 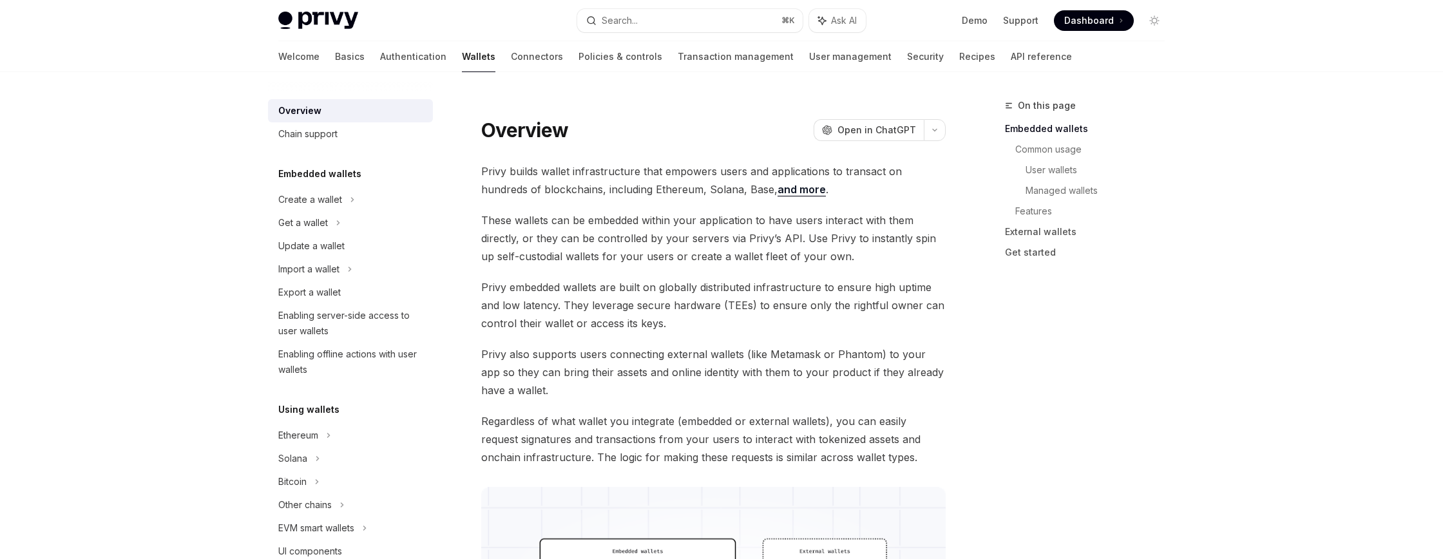 What do you see at coordinates (305, 505) in the screenshot?
I see `div: Other chains` at bounding box center [305, 505].